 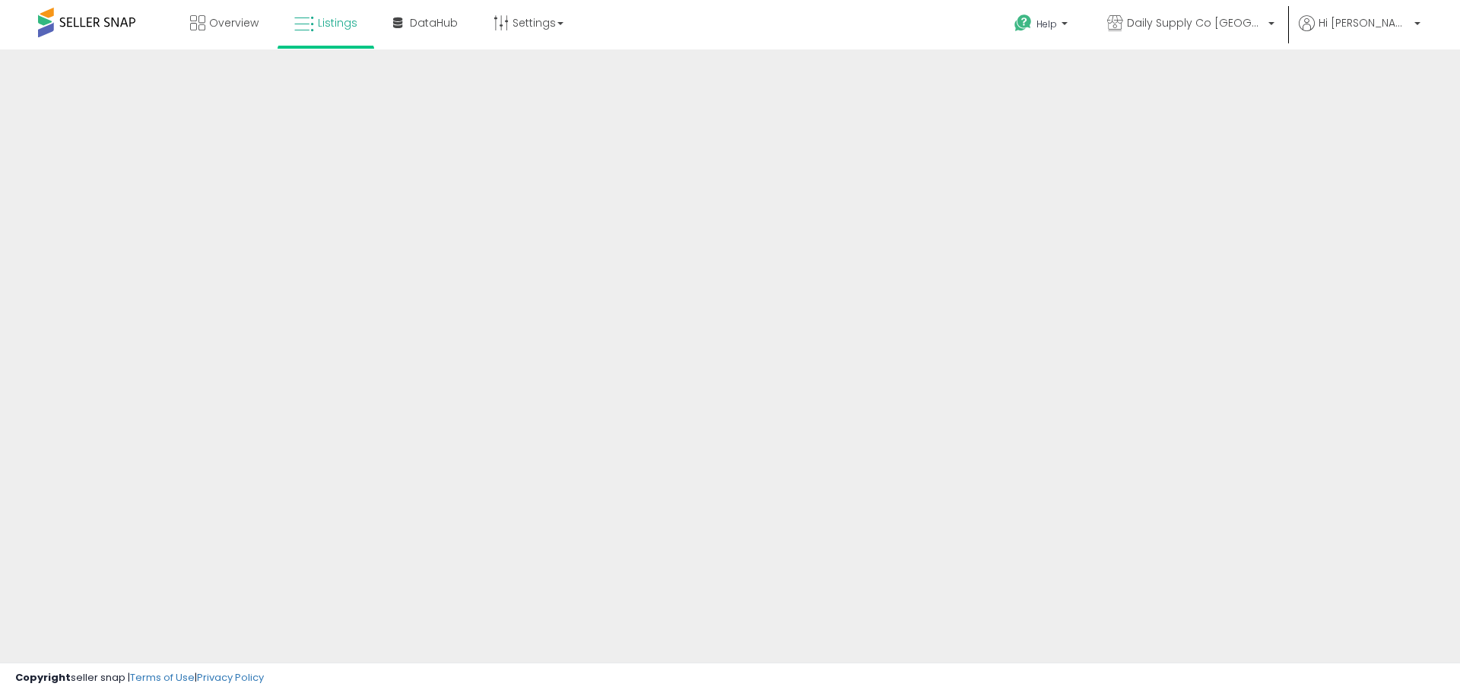 I want to click on span: Listings, so click(x=338, y=23).